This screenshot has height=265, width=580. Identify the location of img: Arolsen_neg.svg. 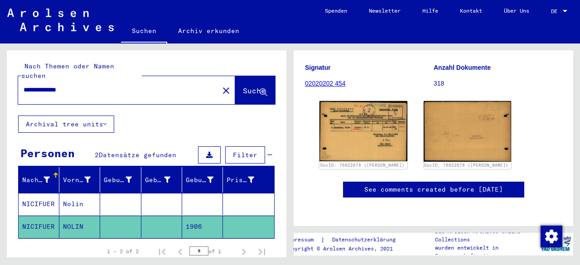
(60, 20).